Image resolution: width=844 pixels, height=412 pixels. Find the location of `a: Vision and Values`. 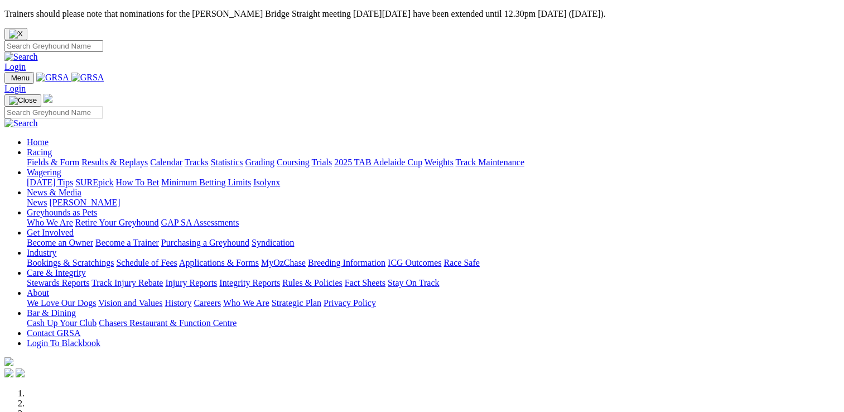

a: Vision and Values is located at coordinates (130, 302).